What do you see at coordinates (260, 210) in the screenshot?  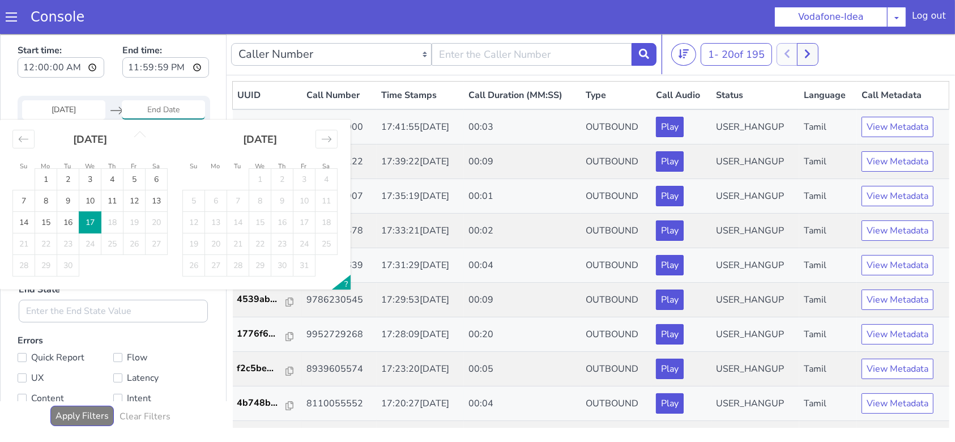 I see `td: Not available. Wednesday, October 22, 2025` at bounding box center [260, 210].